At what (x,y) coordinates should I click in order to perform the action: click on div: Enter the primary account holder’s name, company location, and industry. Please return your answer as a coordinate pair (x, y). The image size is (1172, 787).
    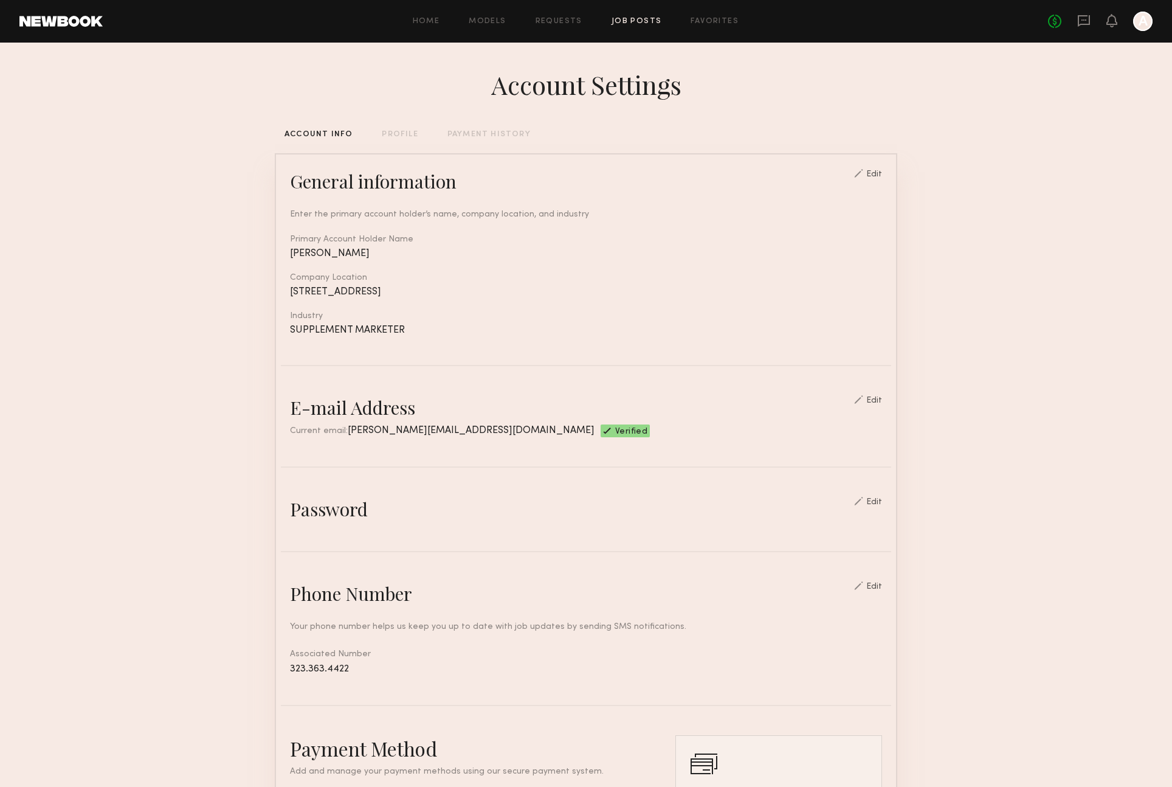
    Looking at the image, I should click on (586, 214).